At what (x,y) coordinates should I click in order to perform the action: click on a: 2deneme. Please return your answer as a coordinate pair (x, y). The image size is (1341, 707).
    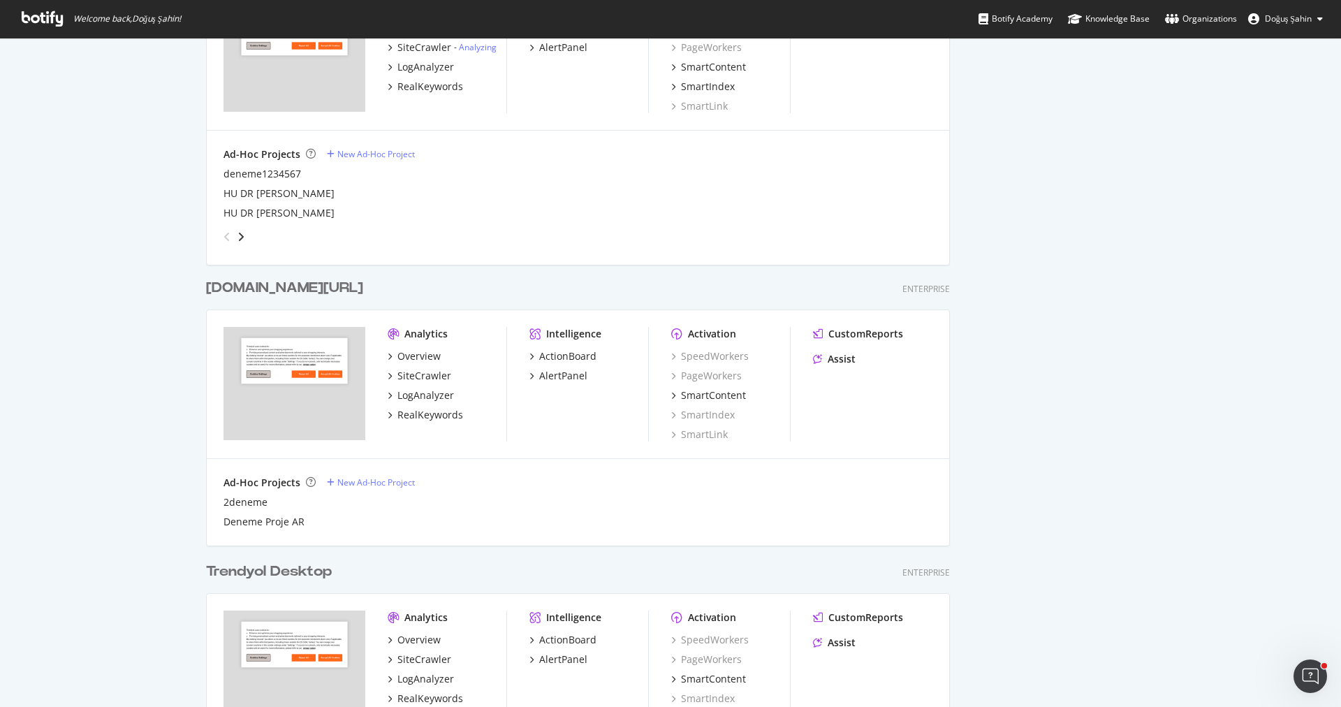
    Looking at the image, I should click on (245, 502).